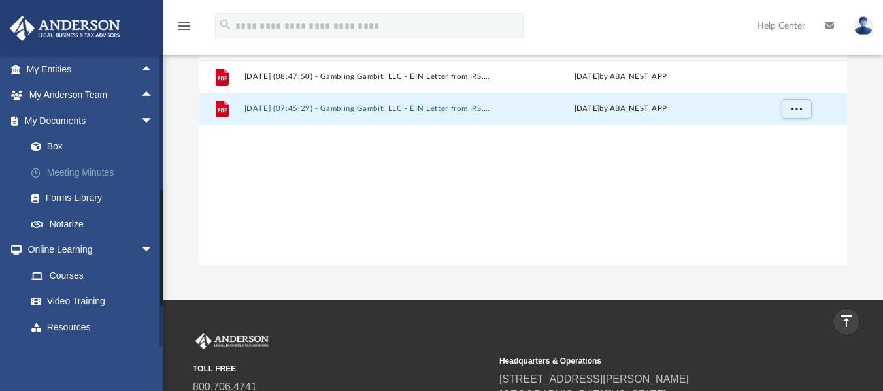  I want to click on a: Courses, so click(92, 276).